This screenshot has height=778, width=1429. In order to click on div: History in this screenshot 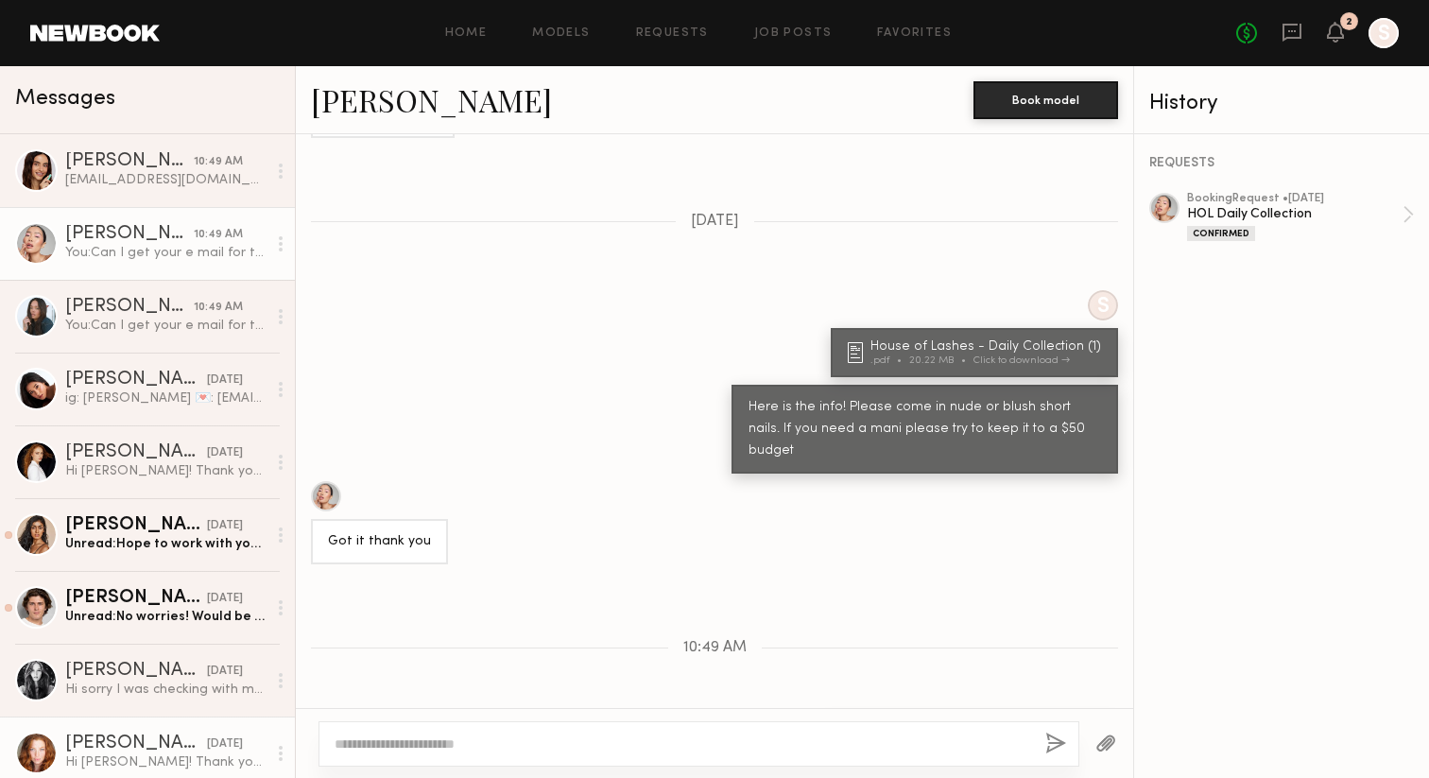, I will do `click(1281, 103)`.